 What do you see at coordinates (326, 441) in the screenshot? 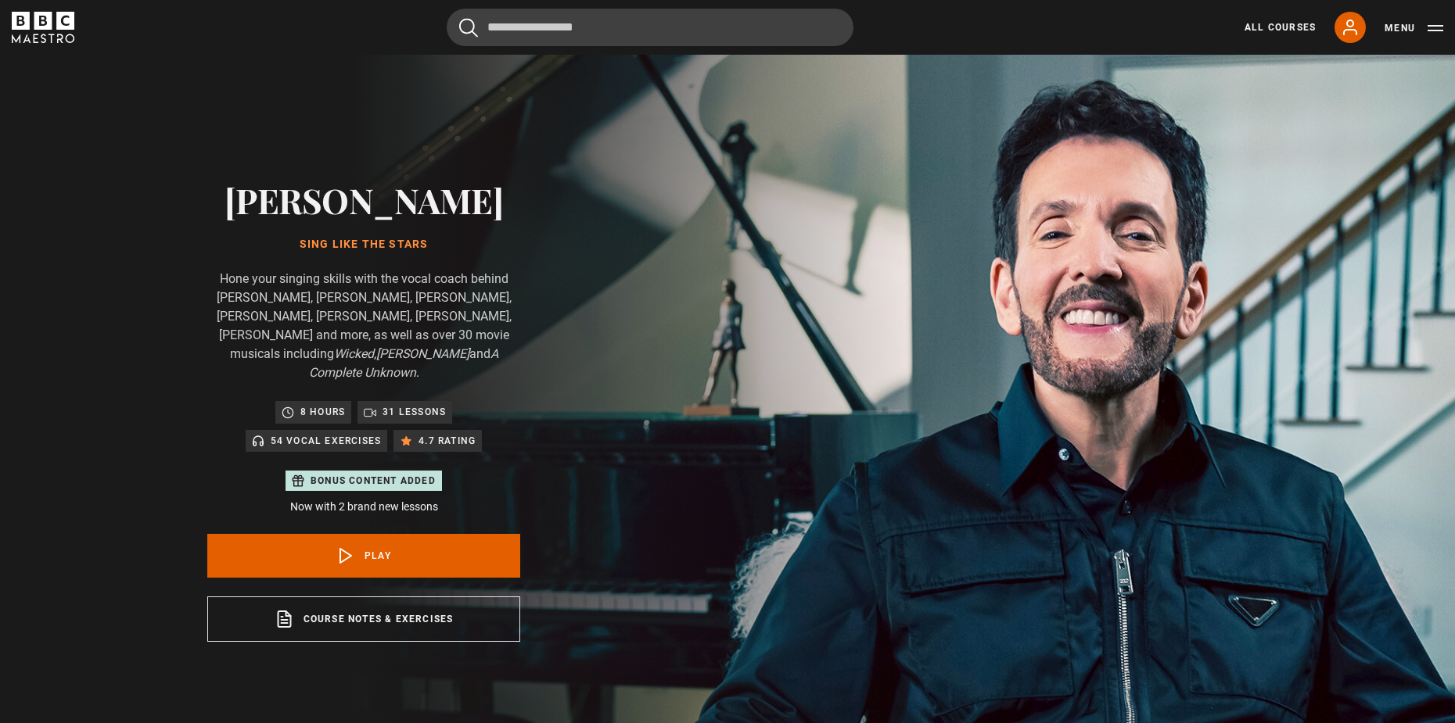
I see `p: 54 Vocal Exercises` at bounding box center [326, 441].